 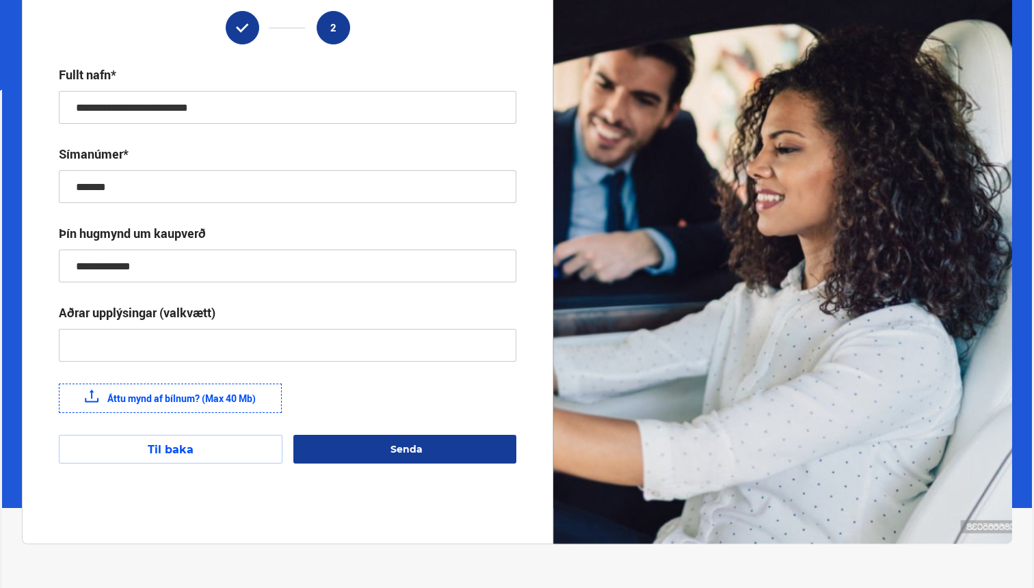 What do you see at coordinates (94, 154) in the screenshot?
I see `div: Símanúmer*` at bounding box center [94, 154].